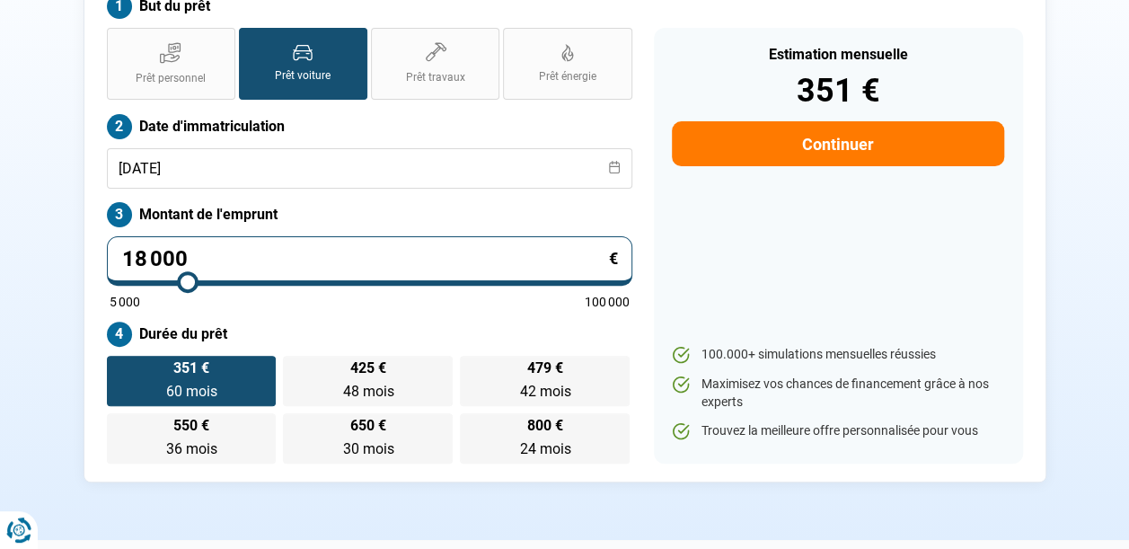 This screenshot has height=549, width=1129. I want to click on span: 48 mois, so click(367, 391).